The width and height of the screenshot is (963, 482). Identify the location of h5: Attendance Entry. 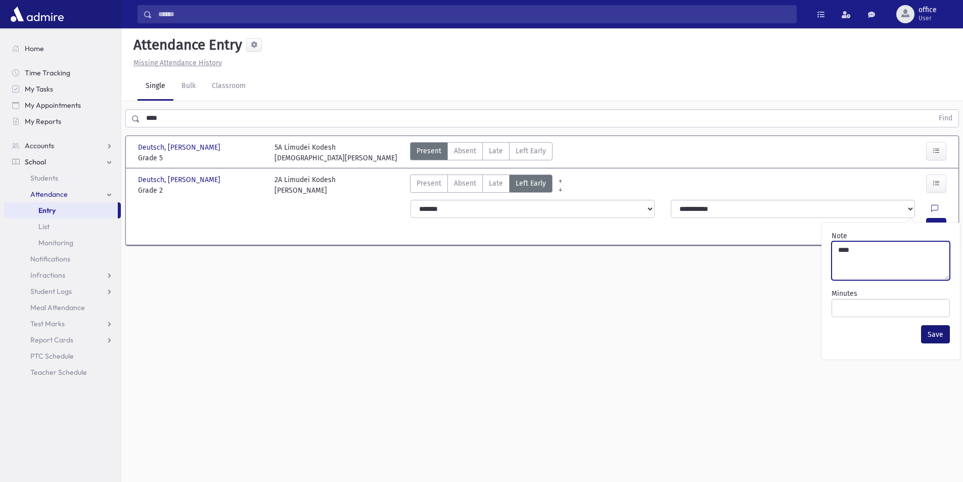
(186, 45).